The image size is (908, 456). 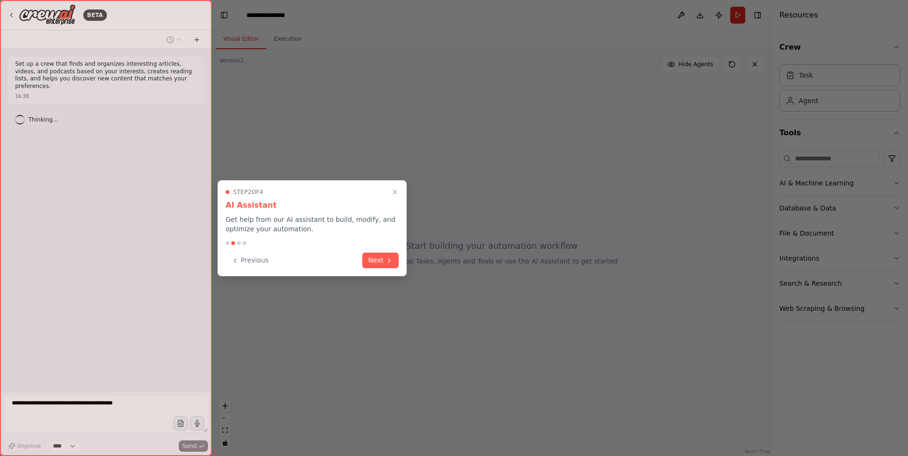 What do you see at coordinates (395, 192) in the screenshot?
I see `button: Close walkthrough` at bounding box center [395, 192].